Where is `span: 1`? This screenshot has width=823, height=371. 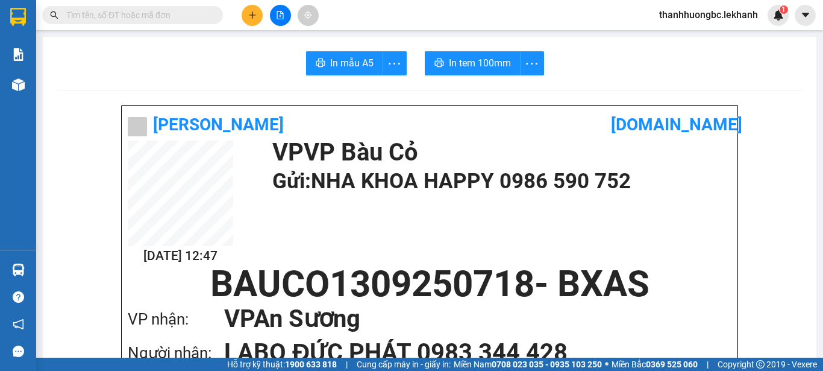 span: 1 is located at coordinates (784, 10).